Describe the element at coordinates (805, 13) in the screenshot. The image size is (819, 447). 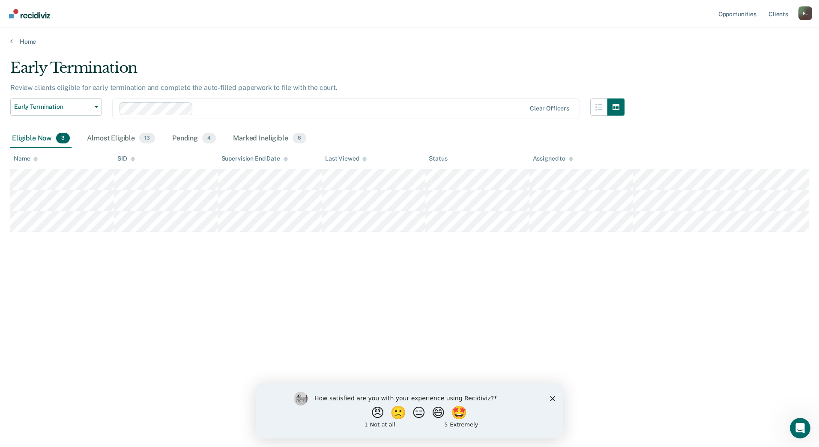
I see `button: Profile dropdown button` at that location.